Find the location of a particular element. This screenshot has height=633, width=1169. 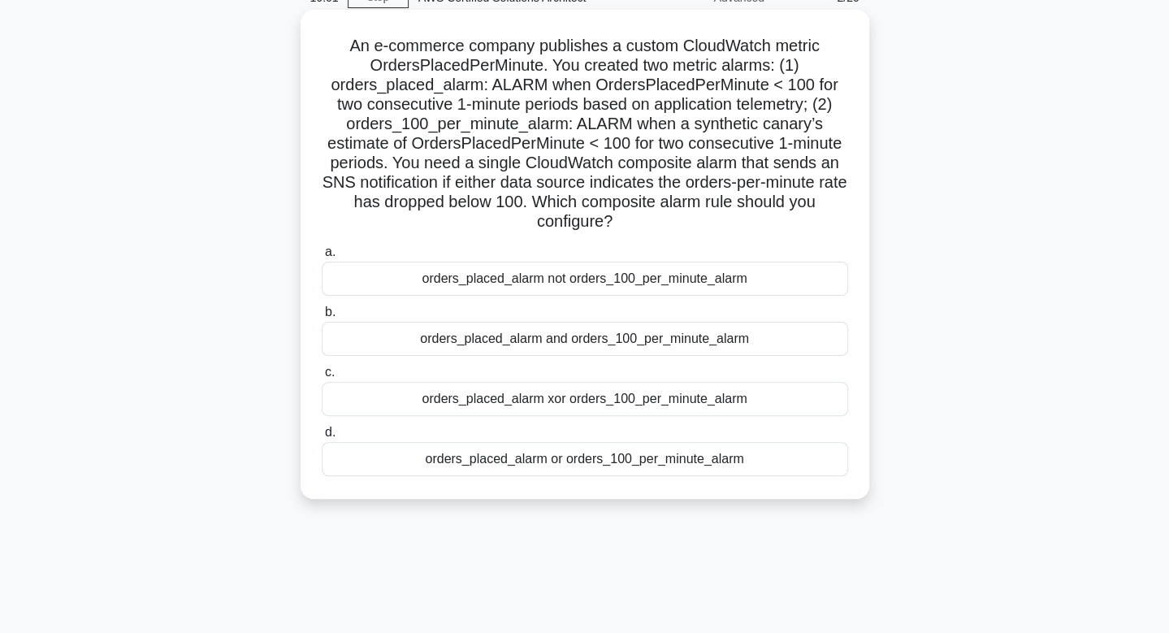

span: d. is located at coordinates (330, 432).